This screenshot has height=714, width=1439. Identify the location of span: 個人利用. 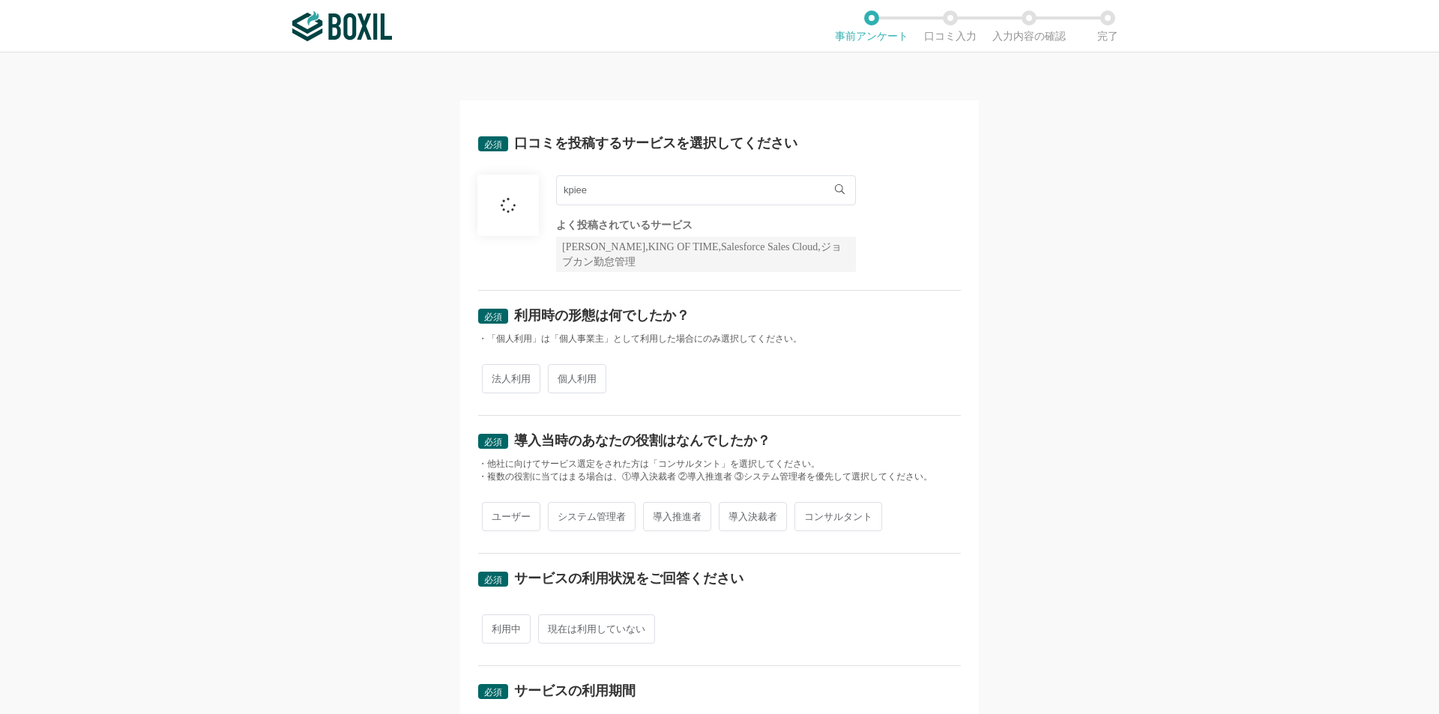
(577, 379).